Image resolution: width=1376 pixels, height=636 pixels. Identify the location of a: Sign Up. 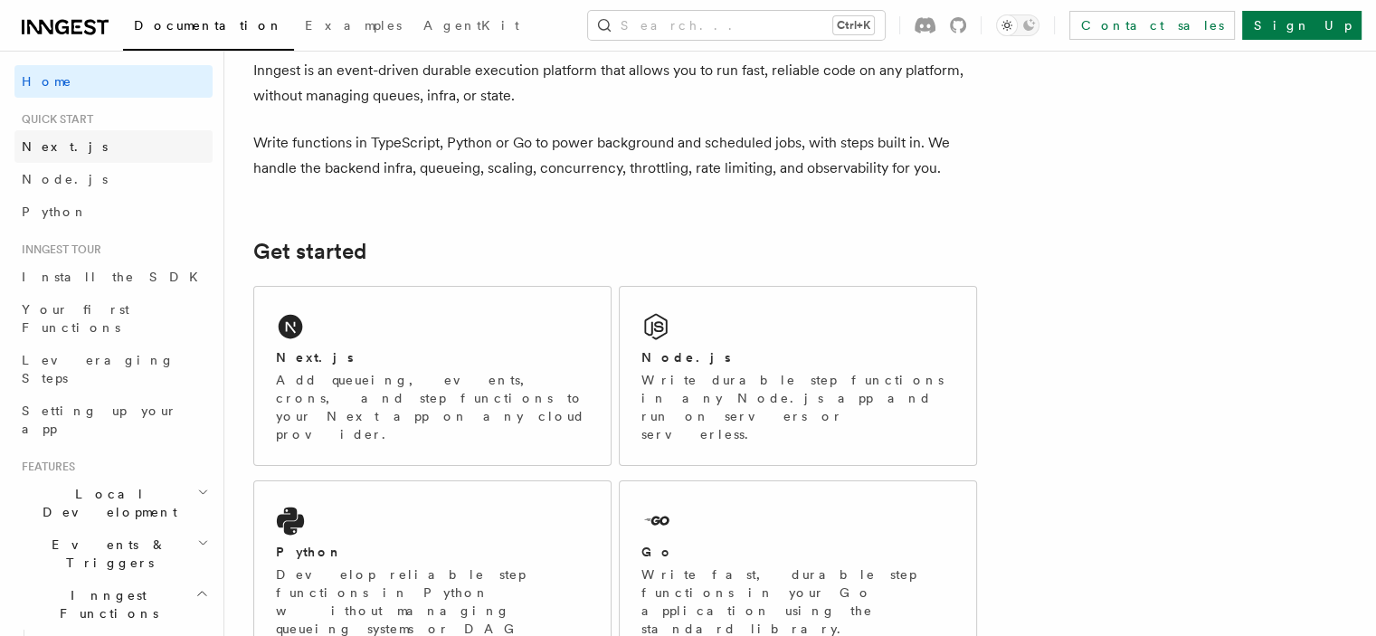
(1302, 25).